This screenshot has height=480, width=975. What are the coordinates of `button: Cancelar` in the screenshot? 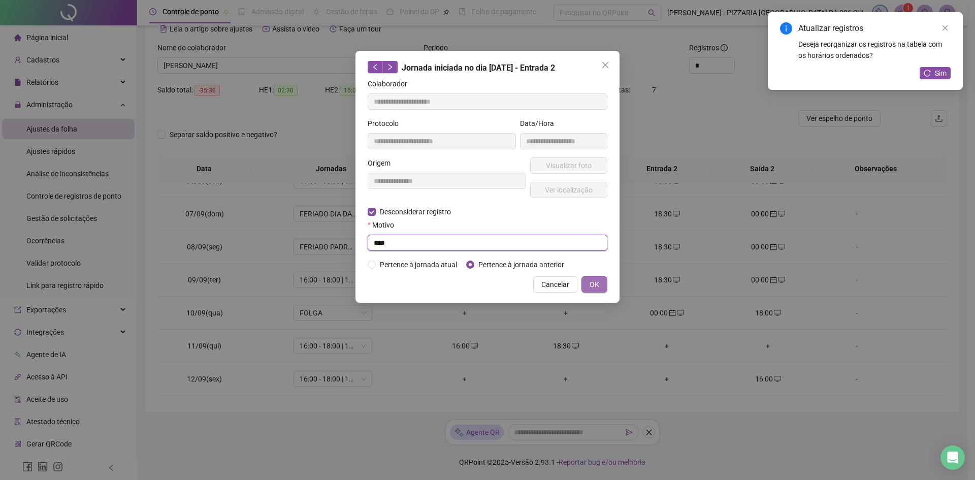 It's located at (555, 284).